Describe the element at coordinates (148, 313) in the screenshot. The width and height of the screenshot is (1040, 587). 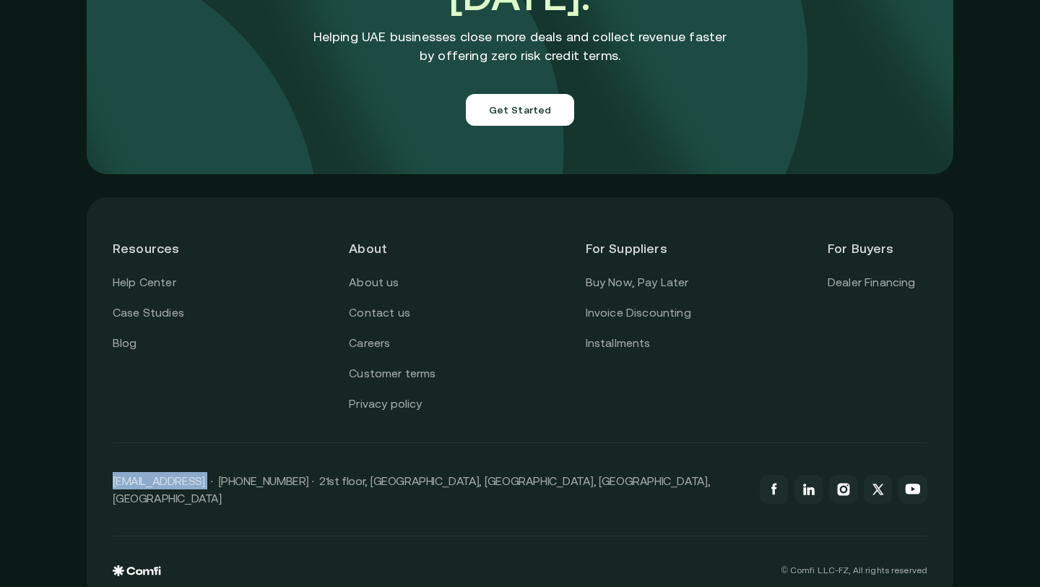
I see `a: Case Studies` at that location.